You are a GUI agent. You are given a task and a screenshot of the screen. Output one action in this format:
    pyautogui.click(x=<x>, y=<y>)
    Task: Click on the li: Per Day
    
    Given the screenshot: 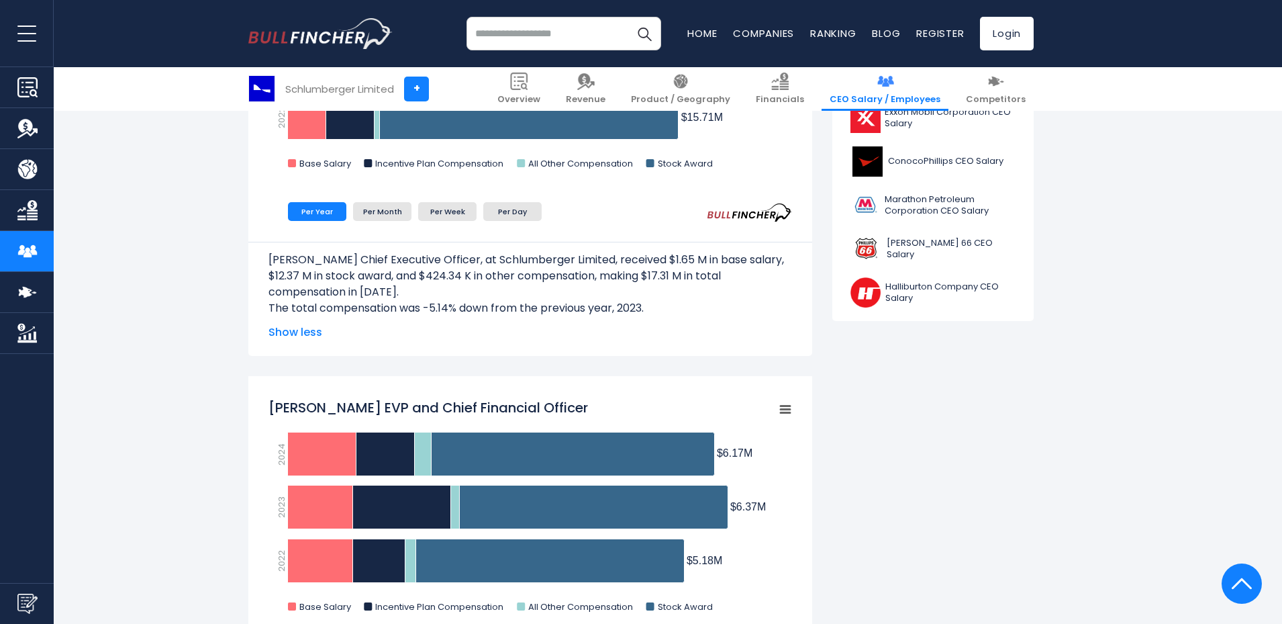 What is the action you would take?
    pyautogui.click(x=512, y=211)
    